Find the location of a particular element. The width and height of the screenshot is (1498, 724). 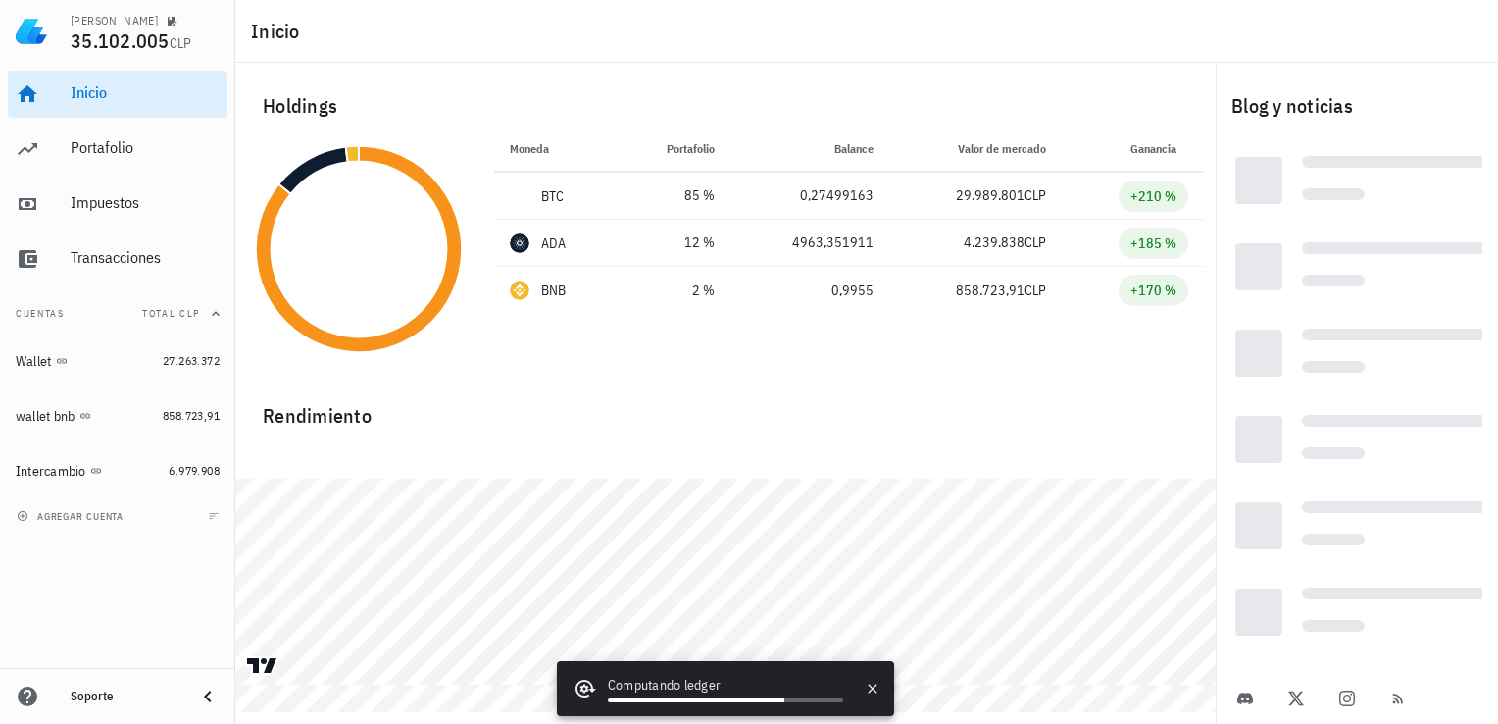

div: 0,27499163 is located at coordinates (810, 195).